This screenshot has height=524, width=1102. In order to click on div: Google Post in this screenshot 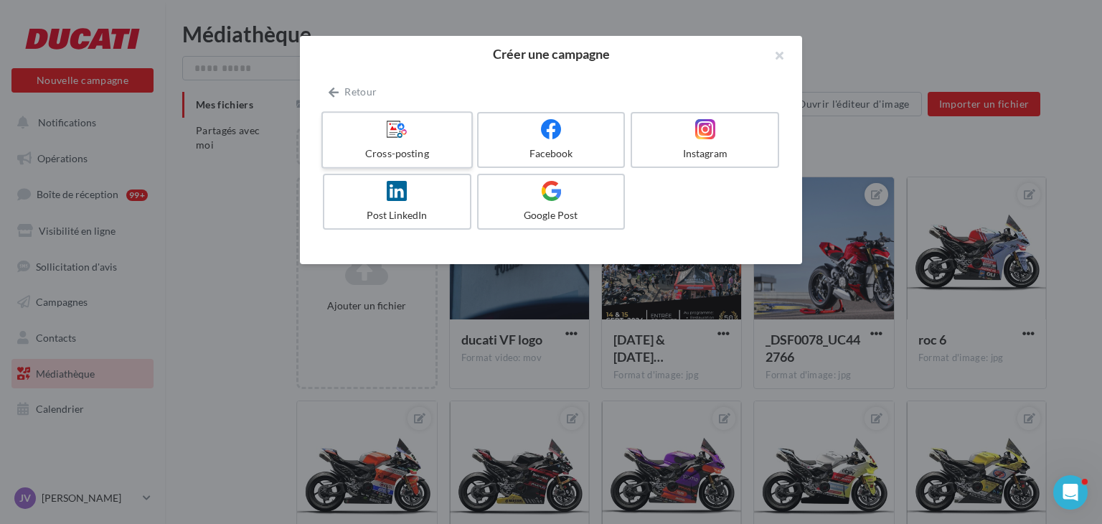, I will do `click(551, 215)`.